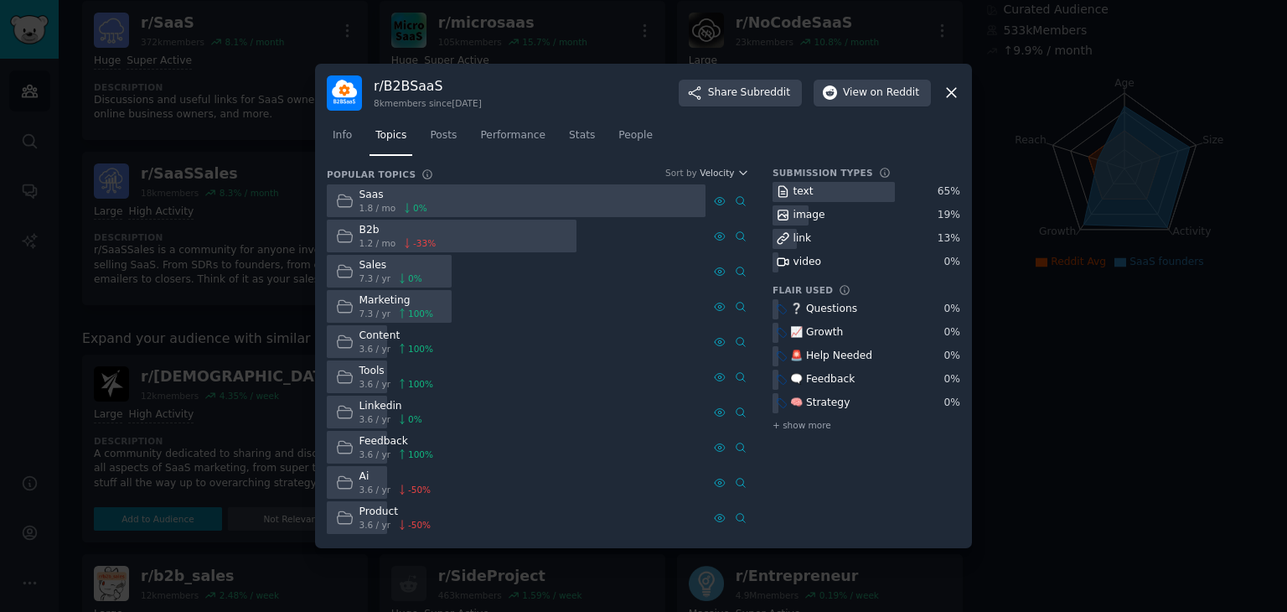  I want to click on button: Viewon Reddit, so click(873, 93).